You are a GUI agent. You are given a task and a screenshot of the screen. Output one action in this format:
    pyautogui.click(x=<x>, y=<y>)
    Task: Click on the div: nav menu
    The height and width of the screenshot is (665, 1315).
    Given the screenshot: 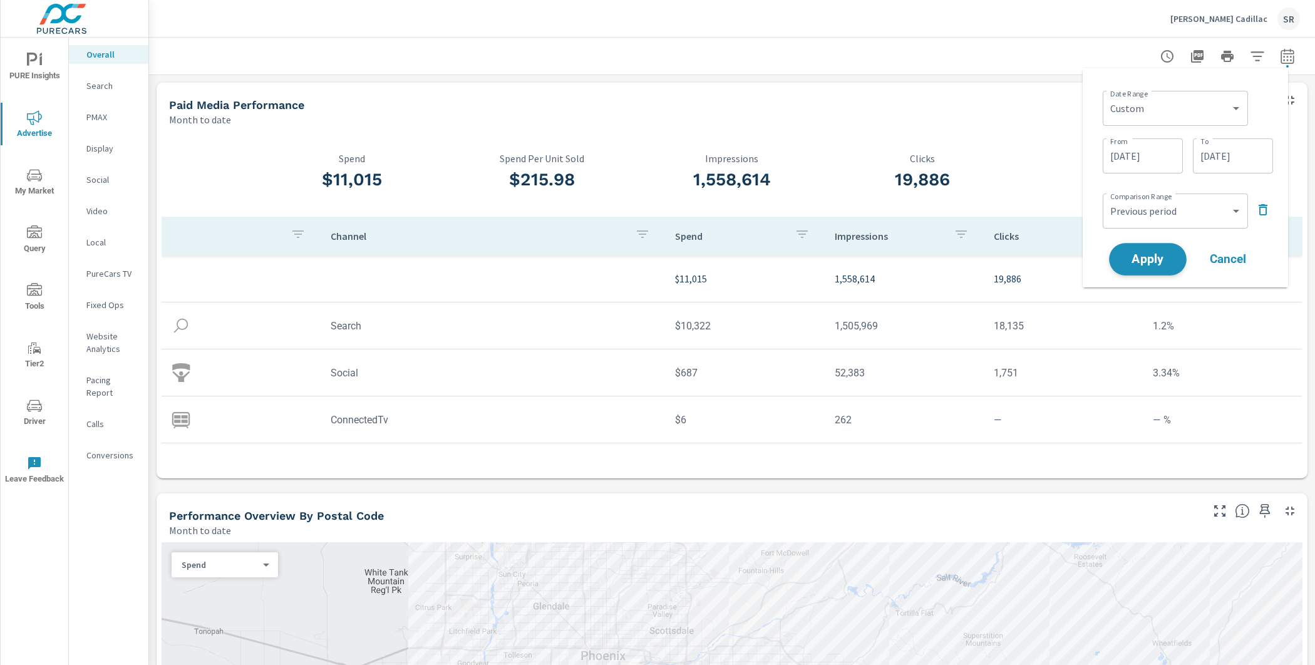 What is the action you would take?
    pyautogui.click(x=34, y=268)
    